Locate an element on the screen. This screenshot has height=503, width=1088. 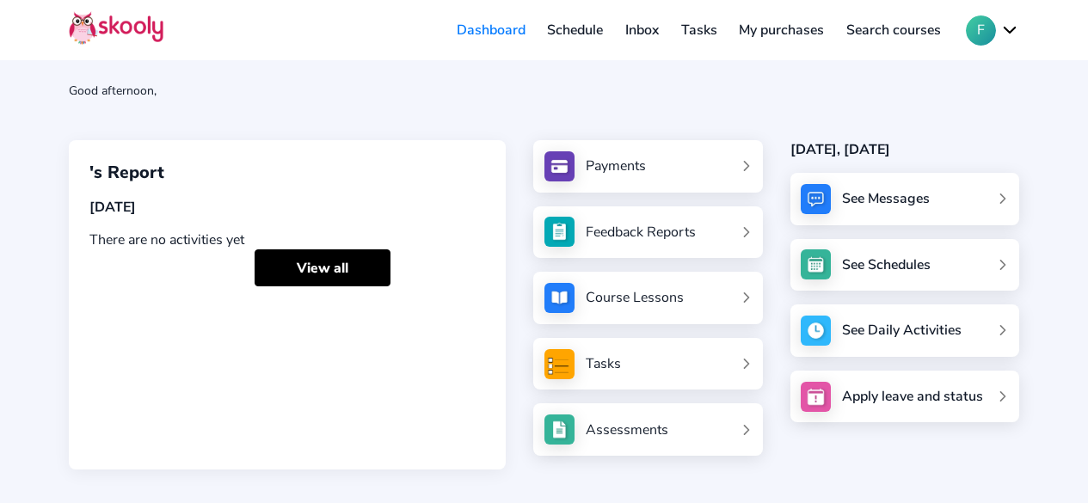
div: Feedback Reports is located at coordinates (641, 232).